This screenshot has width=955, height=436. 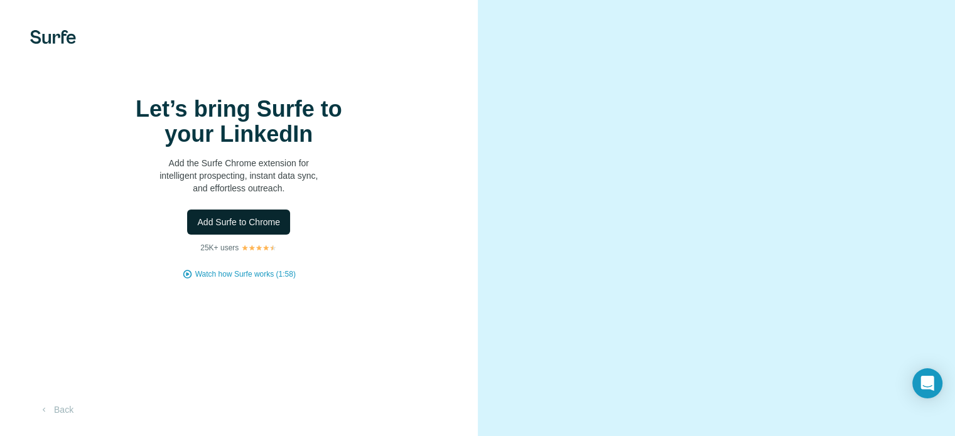 What do you see at coordinates (219, 248) in the screenshot?
I see `p: 25K+ users` at bounding box center [219, 248].